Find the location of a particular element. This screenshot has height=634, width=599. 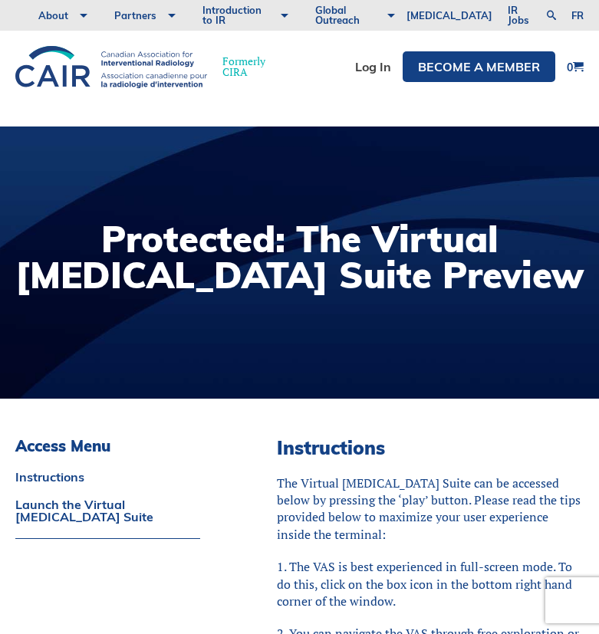

a: Instructions is located at coordinates (107, 477).